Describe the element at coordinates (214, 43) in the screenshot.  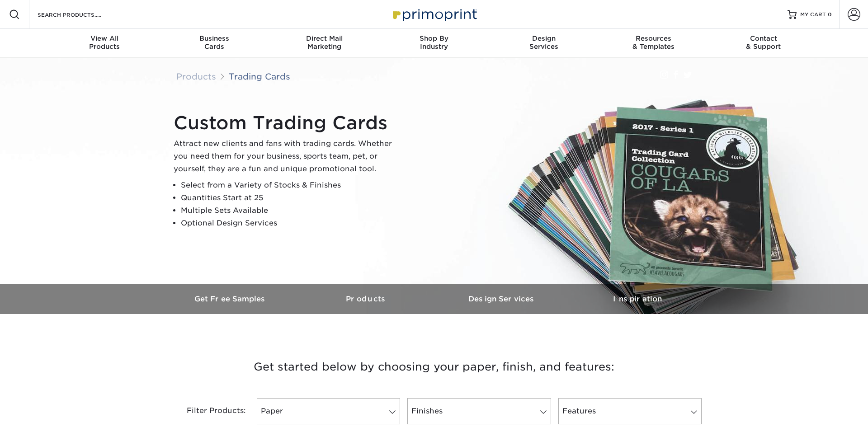
I see `a: BusinessCards` at that location.